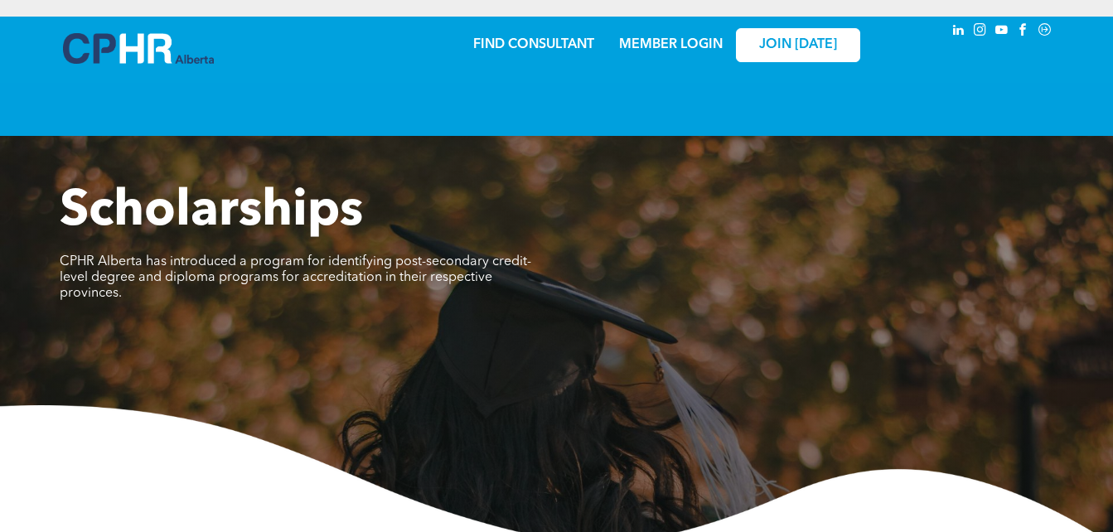  What do you see at coordinates (959, 31) in the screenshot?
I see `a: linkedin` at bounding box center [959, 31].